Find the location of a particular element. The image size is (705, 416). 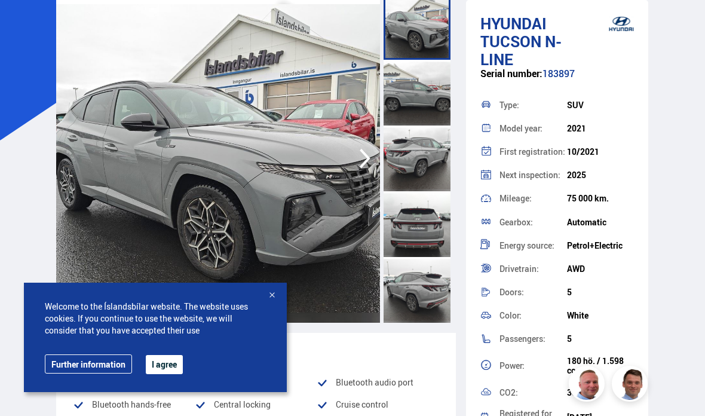

div: 183897 is located at coordinates (557, 79).